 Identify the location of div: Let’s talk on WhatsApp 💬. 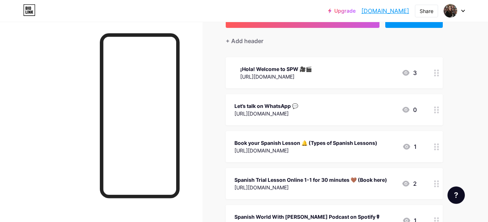
(266, 106).